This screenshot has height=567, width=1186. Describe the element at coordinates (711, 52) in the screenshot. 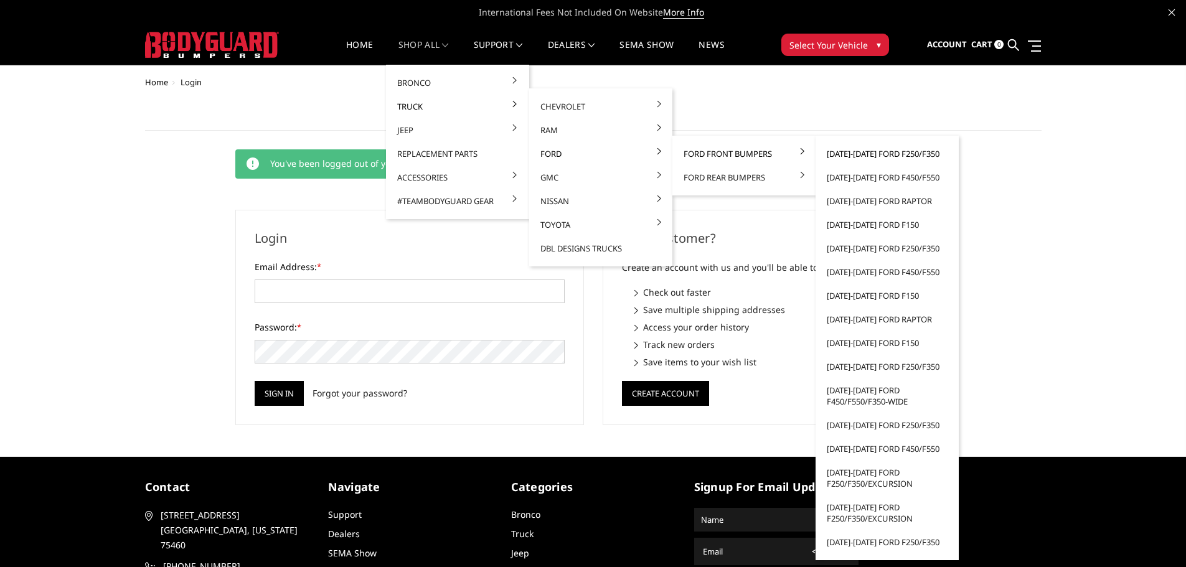

I see `a: News` at that location.